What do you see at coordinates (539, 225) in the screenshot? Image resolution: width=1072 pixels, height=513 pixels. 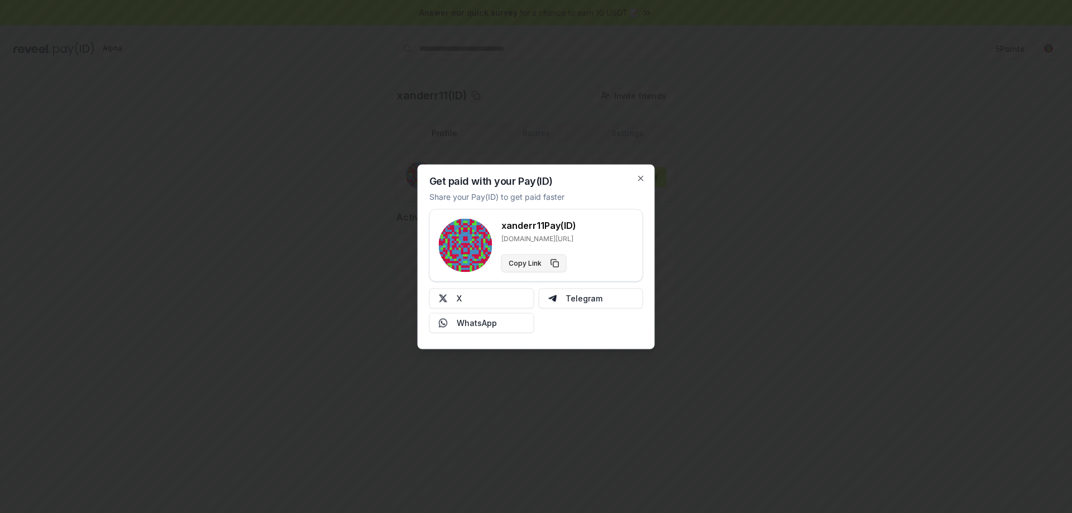 I see `h3: xanderr11 Pay(ID)` at bounding box center [539, 225].